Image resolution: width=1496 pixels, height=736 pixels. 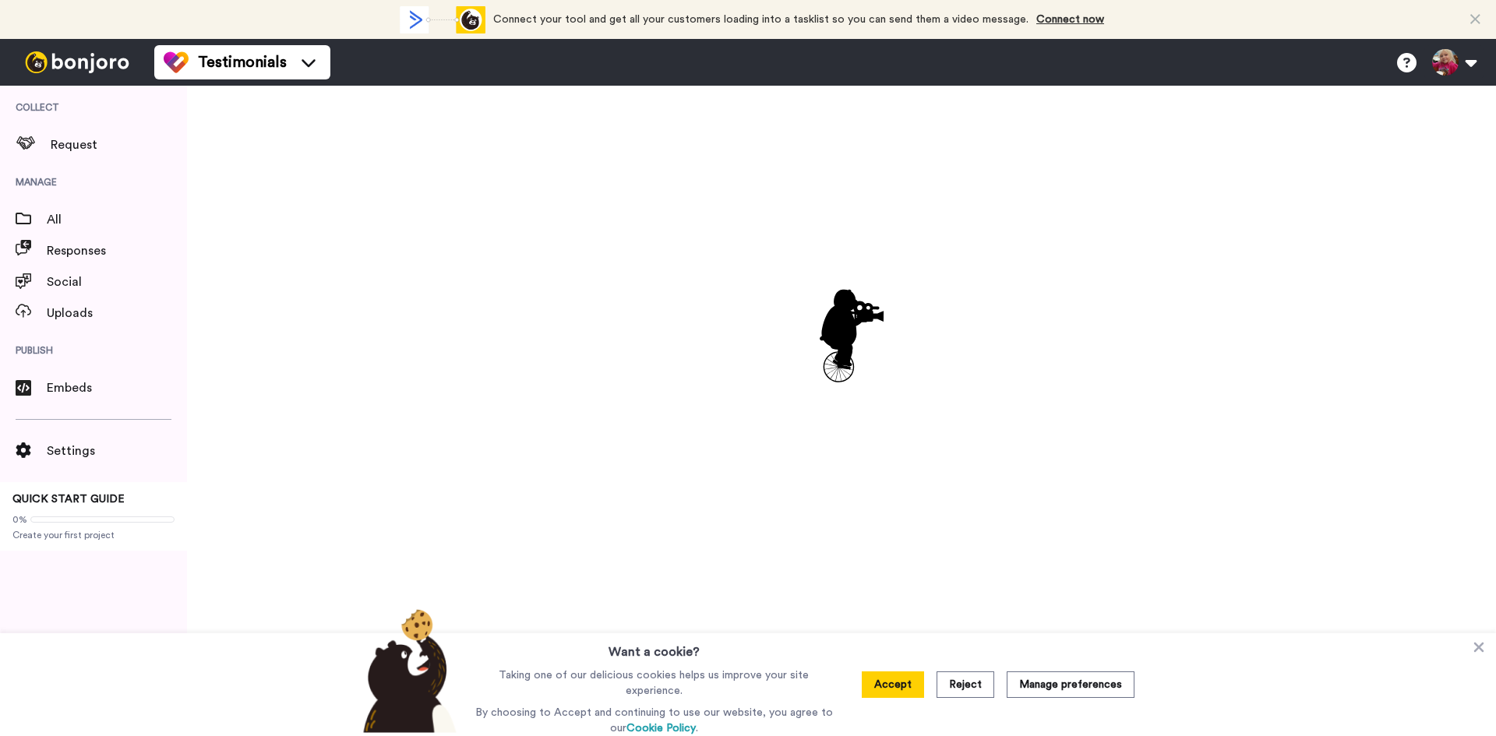 What do you see at coordinates (69, 500) in the screenshot?
I see `span: QUICK START GUIDE` at bounding box center [69, 500].